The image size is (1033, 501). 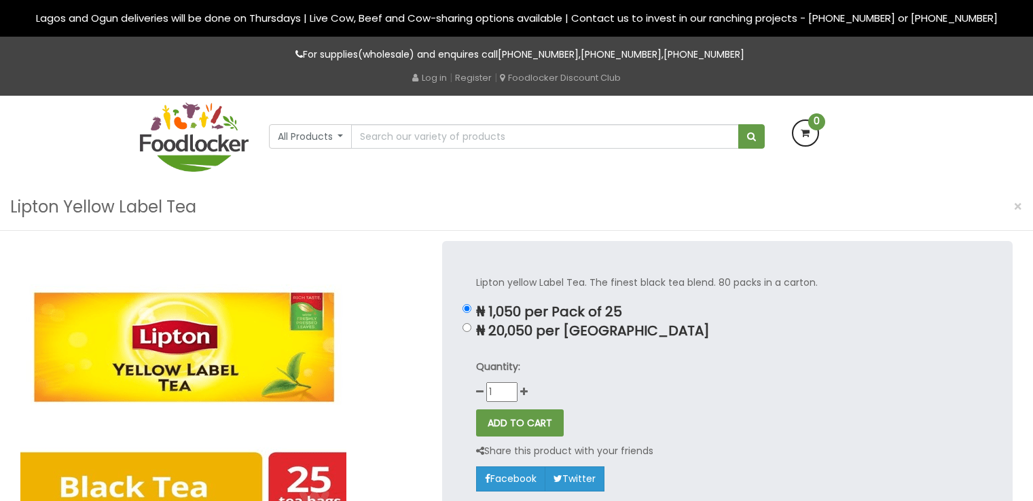 I want to click on a: Foodlocker Discount Club, so click(x=561, y=77).